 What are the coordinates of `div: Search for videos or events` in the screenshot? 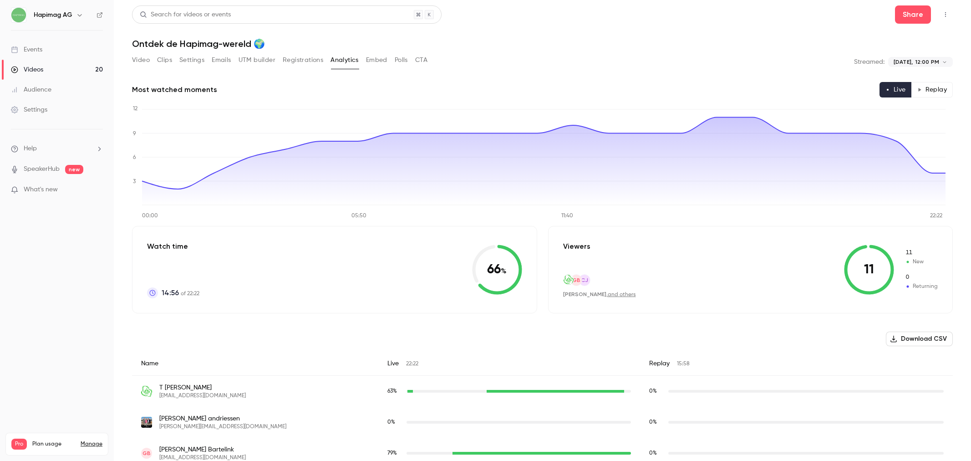 It's located at (185, 15).